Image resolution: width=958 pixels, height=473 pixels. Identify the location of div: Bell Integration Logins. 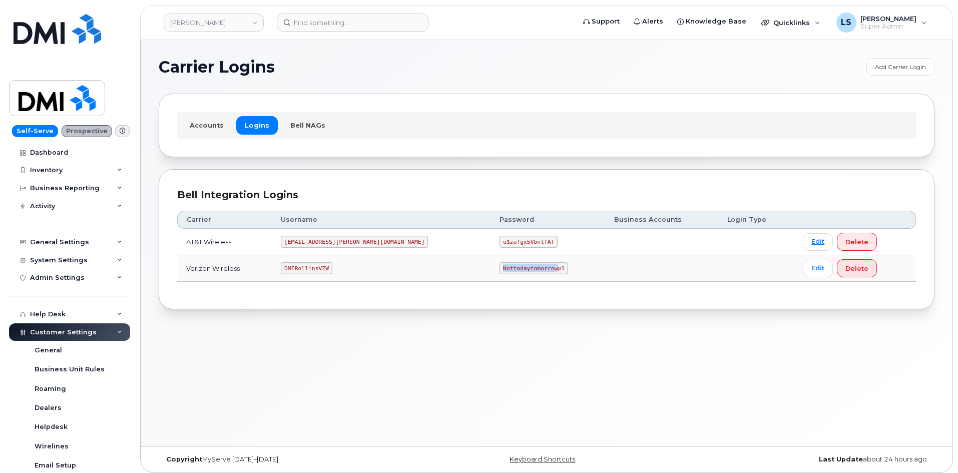
(547, 195).